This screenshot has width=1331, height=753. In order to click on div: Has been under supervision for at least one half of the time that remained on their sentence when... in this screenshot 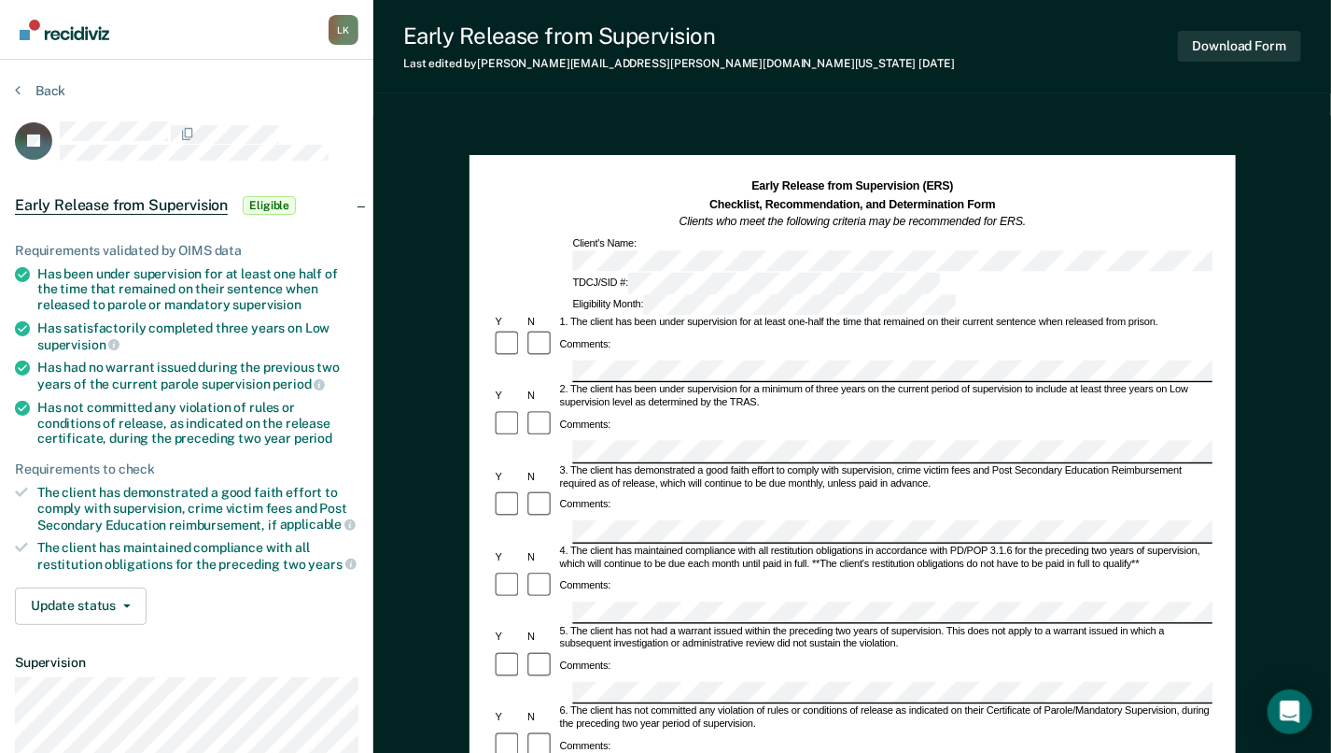, I will do `click(198, 289)`.